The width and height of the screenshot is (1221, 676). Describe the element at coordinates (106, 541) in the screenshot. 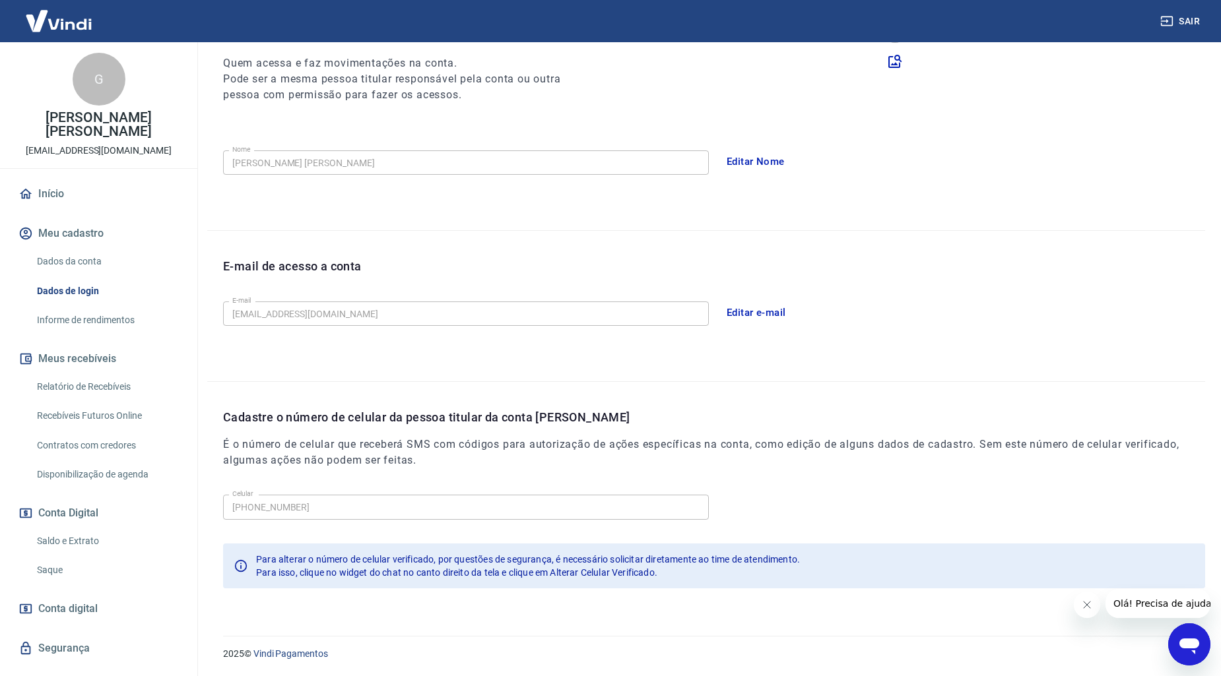

I see `a: Saldo e Extrato` at that location.